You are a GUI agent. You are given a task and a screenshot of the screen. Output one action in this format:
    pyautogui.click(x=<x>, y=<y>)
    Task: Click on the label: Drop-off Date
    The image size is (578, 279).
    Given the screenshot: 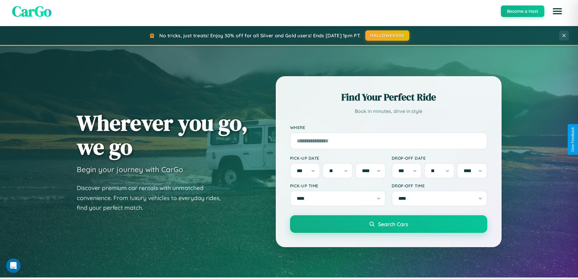 What is the action you would take?
    pyautogui.click(x=439, y=158)
    